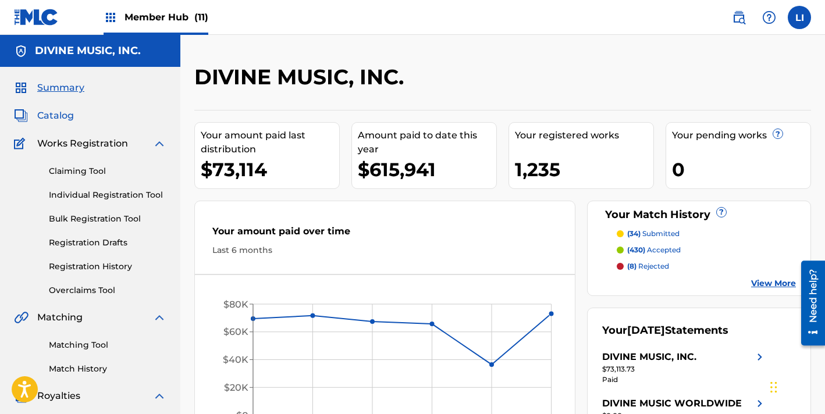 Image resolution: width=825 pixels, height=414 pixels. I want to click on span: (34), so click(634, 233).